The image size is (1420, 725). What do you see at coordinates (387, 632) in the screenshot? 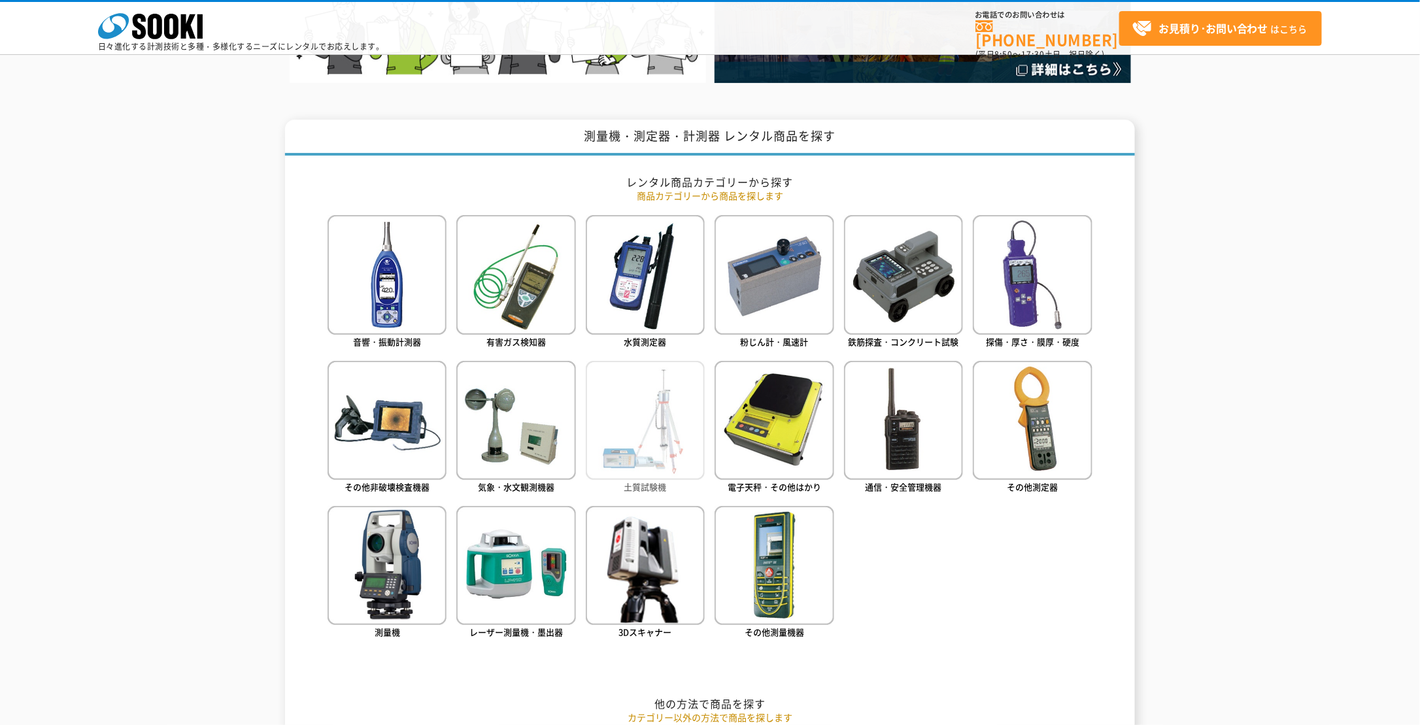
I see `span: 測量機` at bounding box center [387, 632].